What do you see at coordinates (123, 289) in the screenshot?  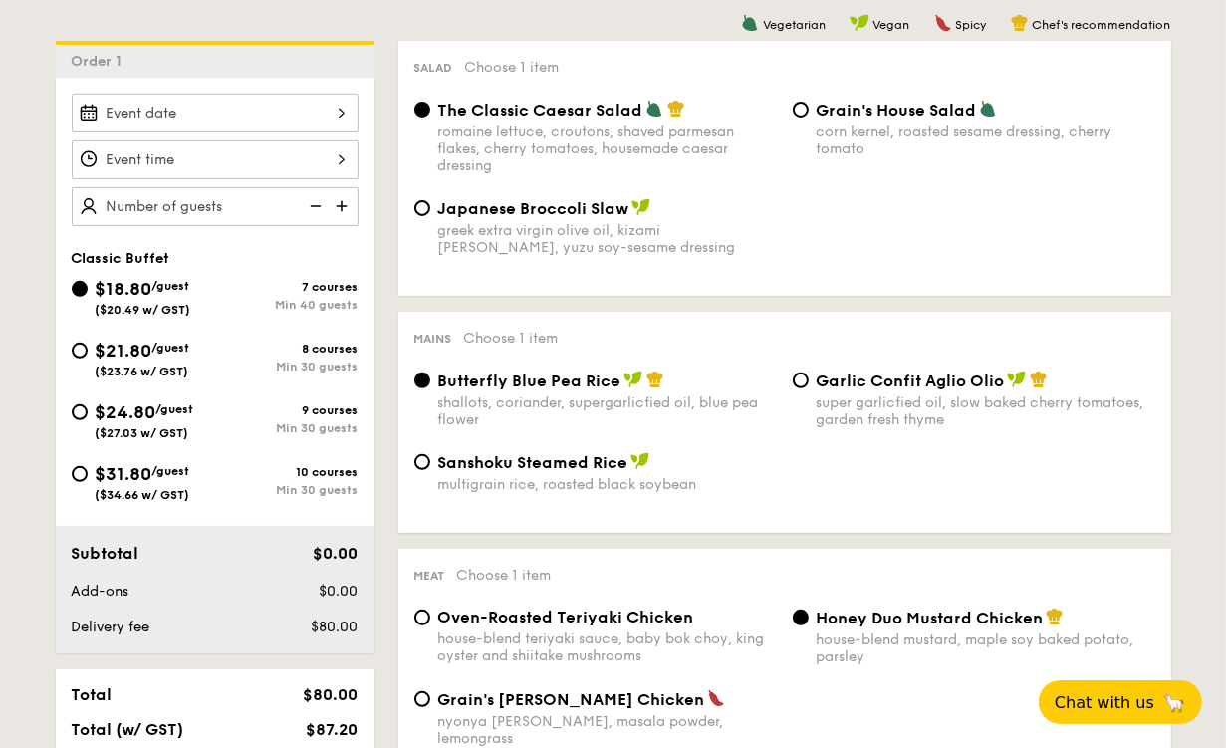 I see `span: $18.80` at bounding box center [123, 289].